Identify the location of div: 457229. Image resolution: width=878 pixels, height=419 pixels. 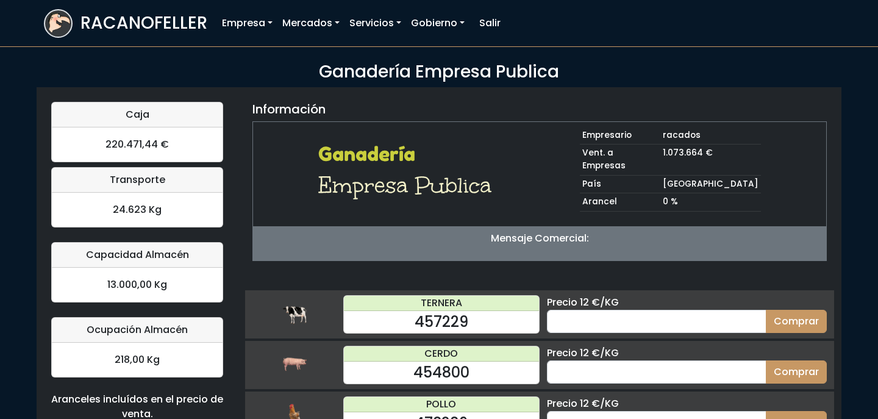
(441, 322).